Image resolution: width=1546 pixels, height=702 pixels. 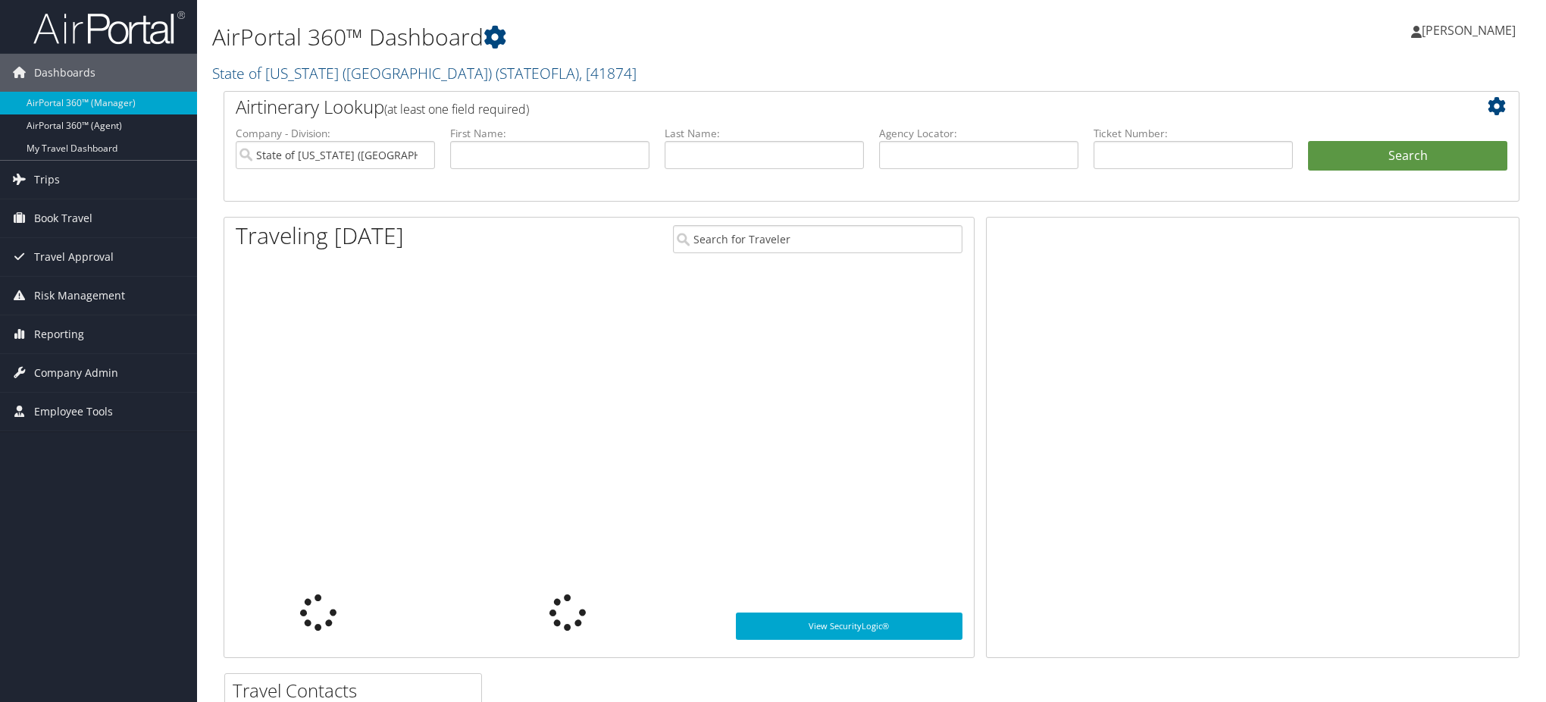 I want to click on a: View SecurityLogic®, so click(x=849, y=626).